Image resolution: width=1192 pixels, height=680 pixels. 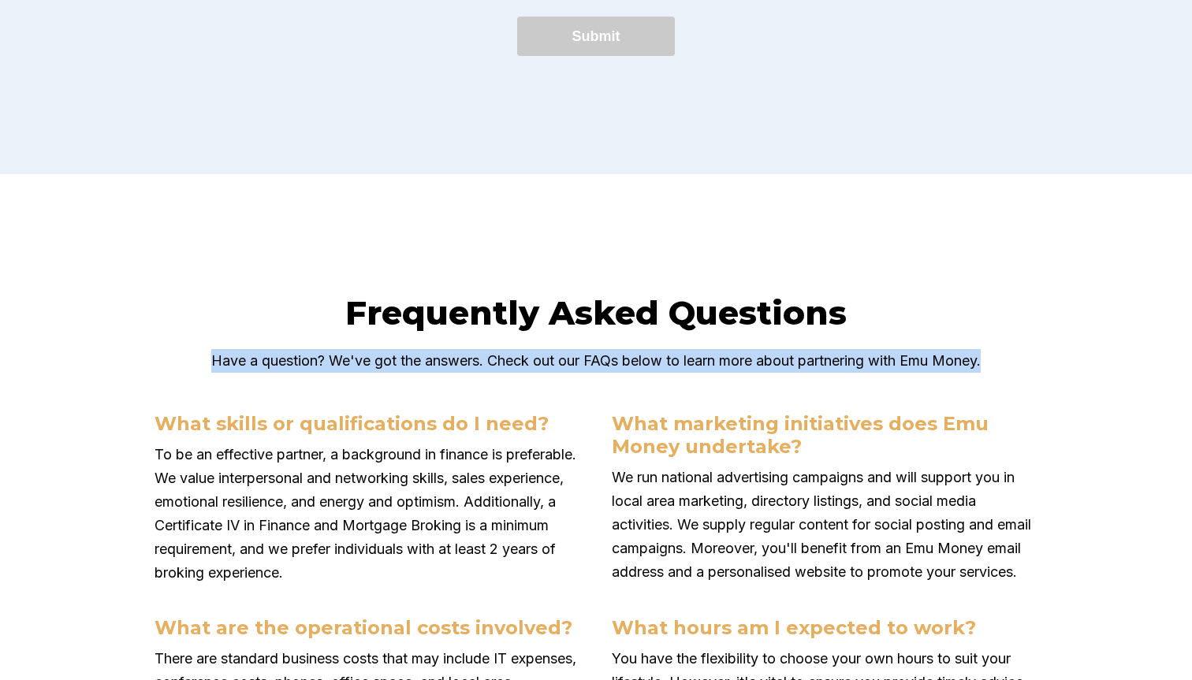 What do you see at coordinates (367, 423) in the screenshot?
I see `h3: What skills or qualifications do I need?` at bounding box center [367, 423].